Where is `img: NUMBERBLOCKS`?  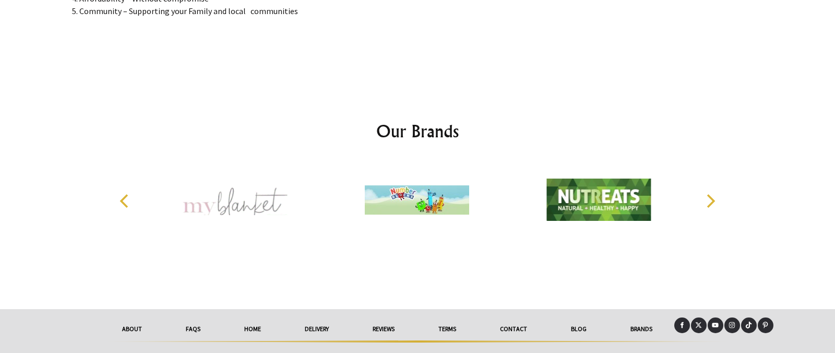
img: NUMBERBLOCKS is located at coordinates (417, 200).